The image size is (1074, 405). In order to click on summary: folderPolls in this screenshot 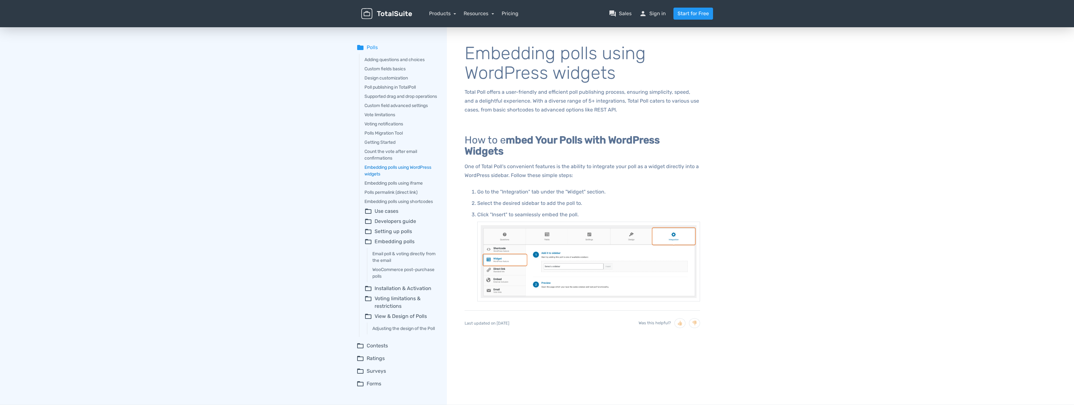, I will do `click(397, 48)`.